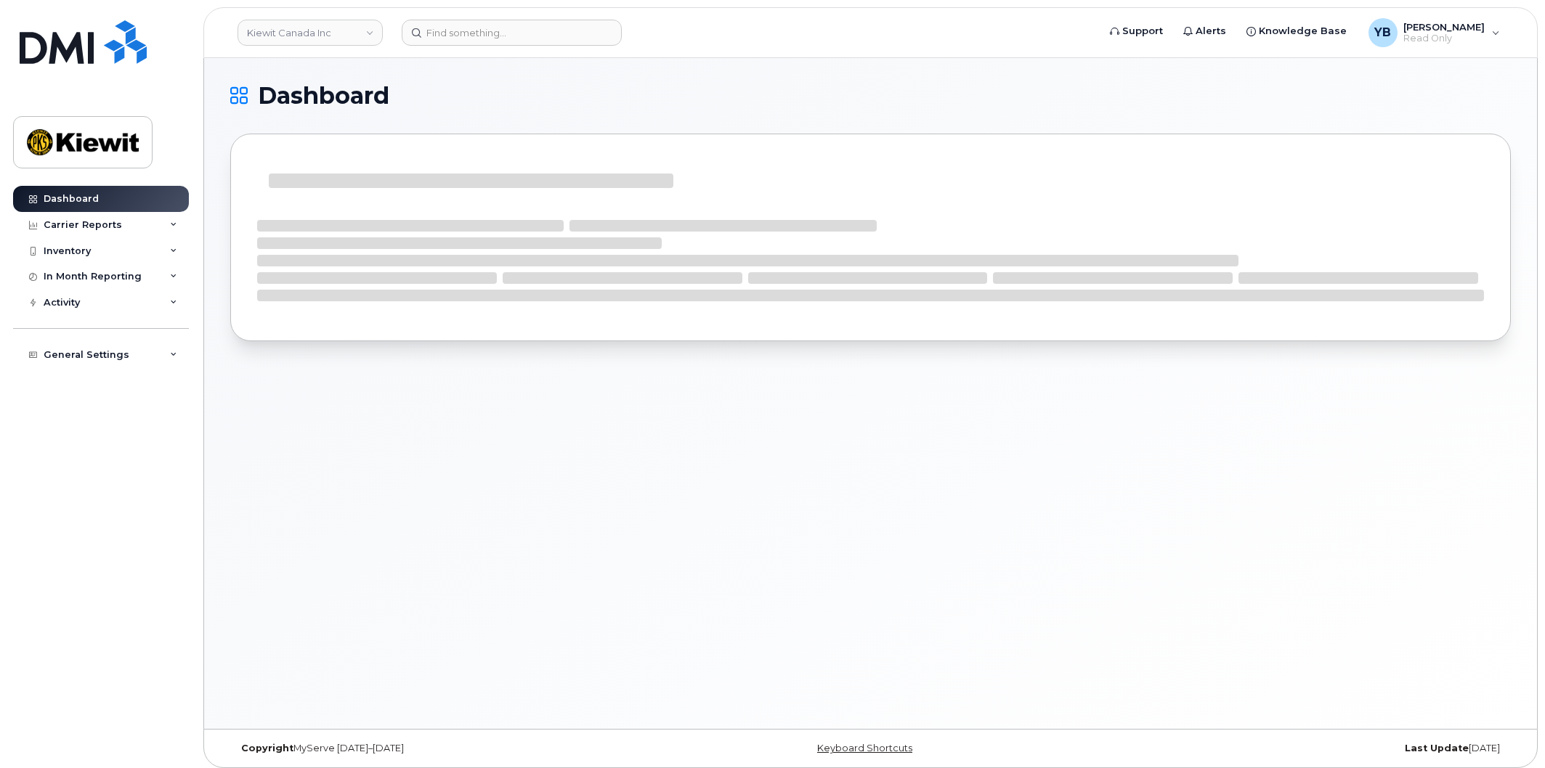 This screenshot has height=768, width=1545. Describe the element at coordinates (864, 748) in the screenshot. I see `a: Keyboard Shortcuts` at that location.